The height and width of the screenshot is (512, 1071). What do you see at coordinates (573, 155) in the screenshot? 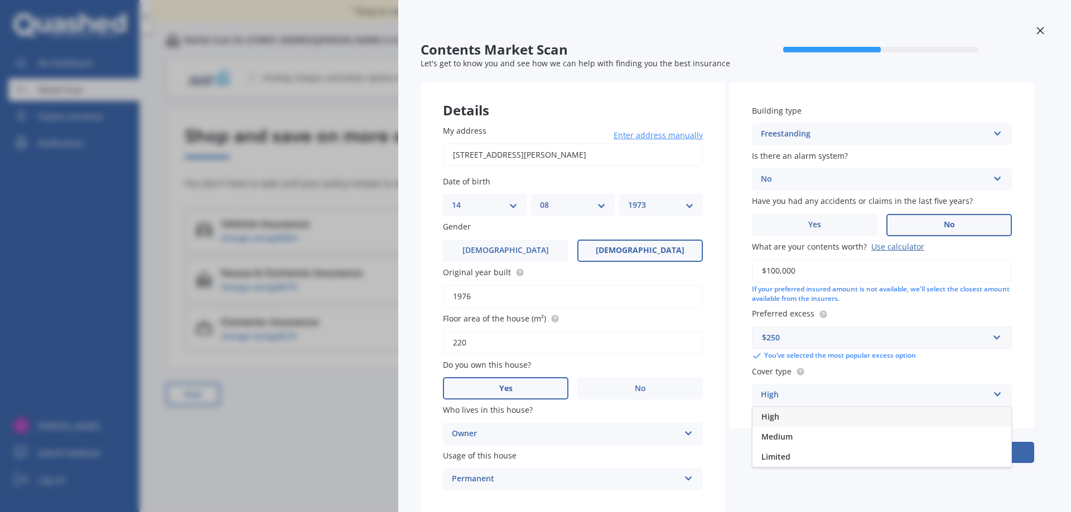
I see `input: Enter address` at bounding box center [573, 155].